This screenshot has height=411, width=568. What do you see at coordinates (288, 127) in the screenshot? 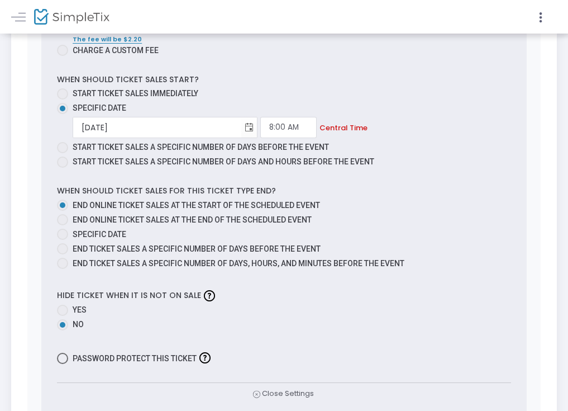
I see `input: Start Time` at bounding box center [288, 127].